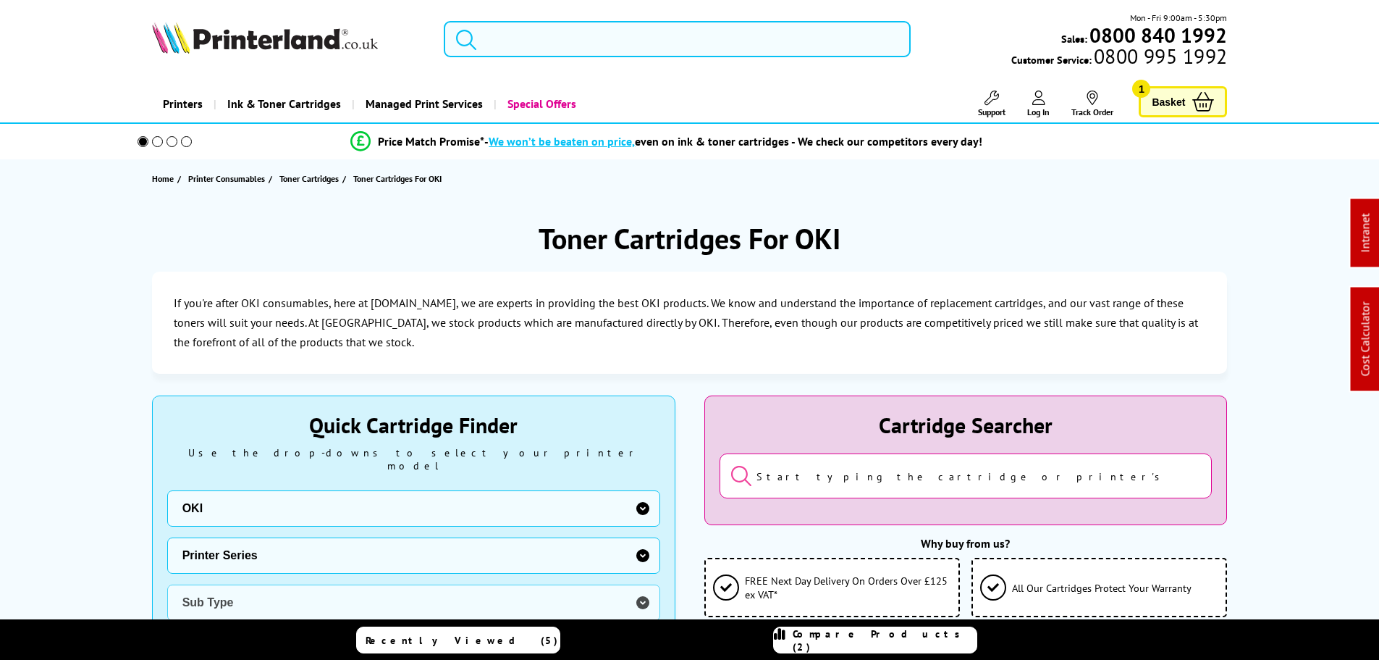 This screenshot has height=660, width=1379. I want to click on li: modal_Promise, so click(667, 141).